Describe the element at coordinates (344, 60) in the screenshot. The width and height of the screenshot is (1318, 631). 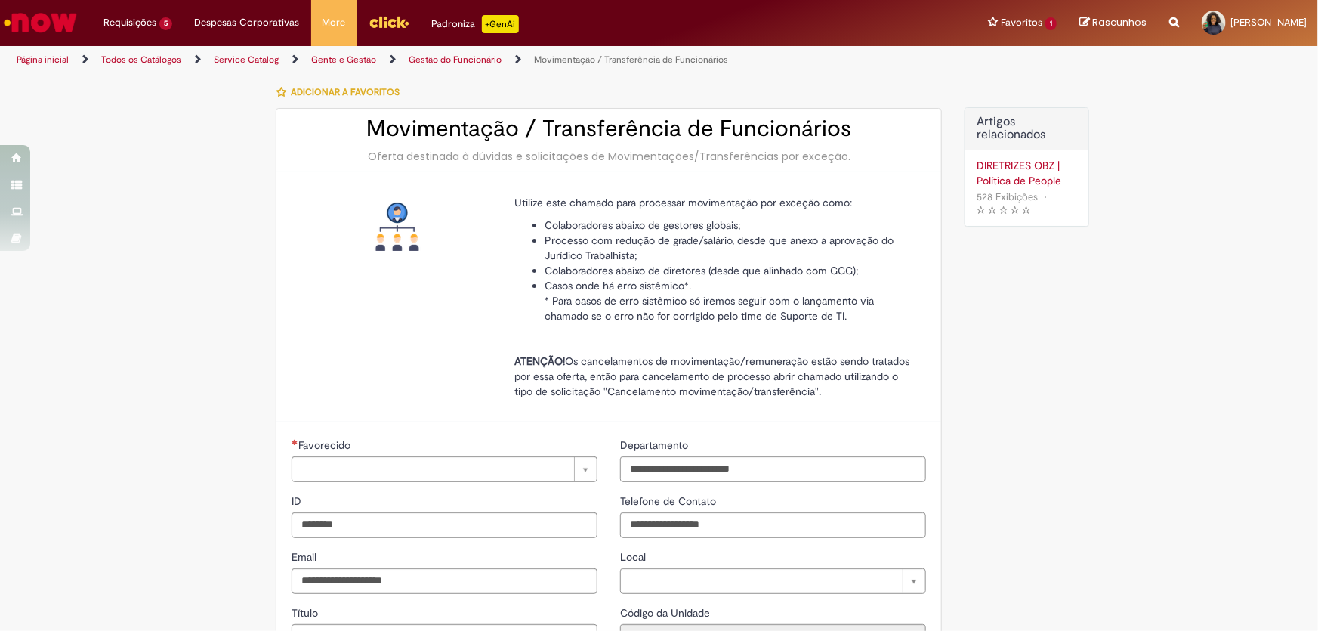
I see `a: Gente e Gestão` at that location.